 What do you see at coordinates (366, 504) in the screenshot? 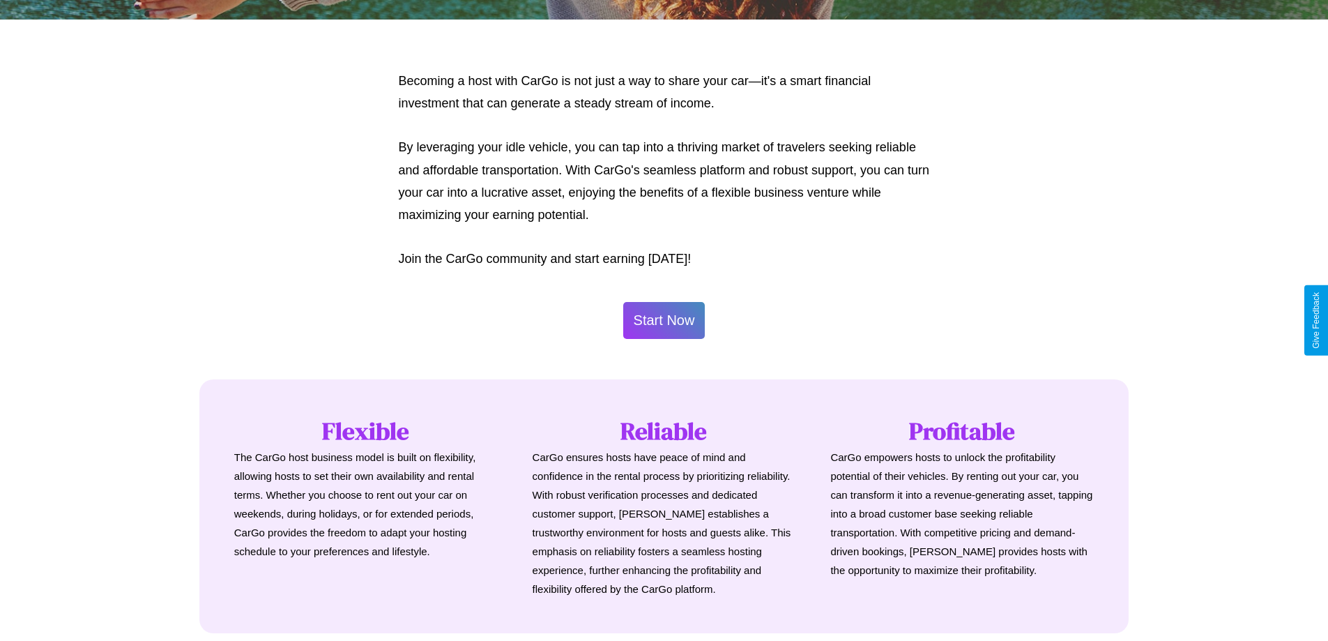
I see `p: The CarGo host business model is built on flexibility, allowing hosts to set their own availabili...` at bounding box center [366, 504].